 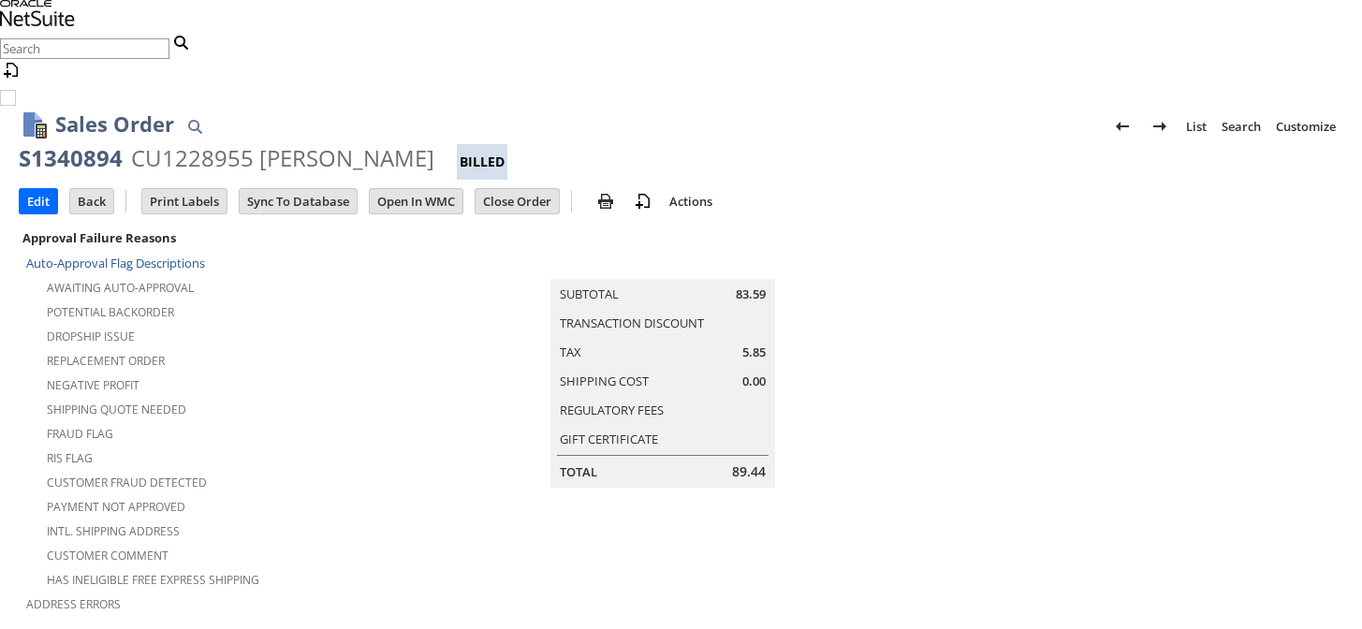 I want to click on a: Subtotal, so click(x=589, y=294).